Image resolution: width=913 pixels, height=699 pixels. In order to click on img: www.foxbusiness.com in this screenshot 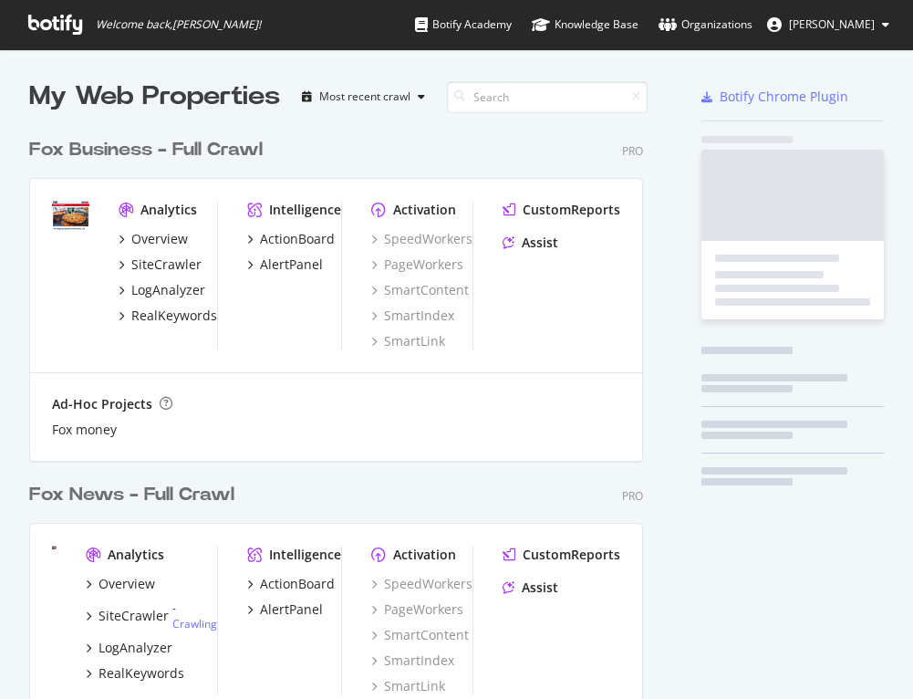, I will do `click(70, 215)`.